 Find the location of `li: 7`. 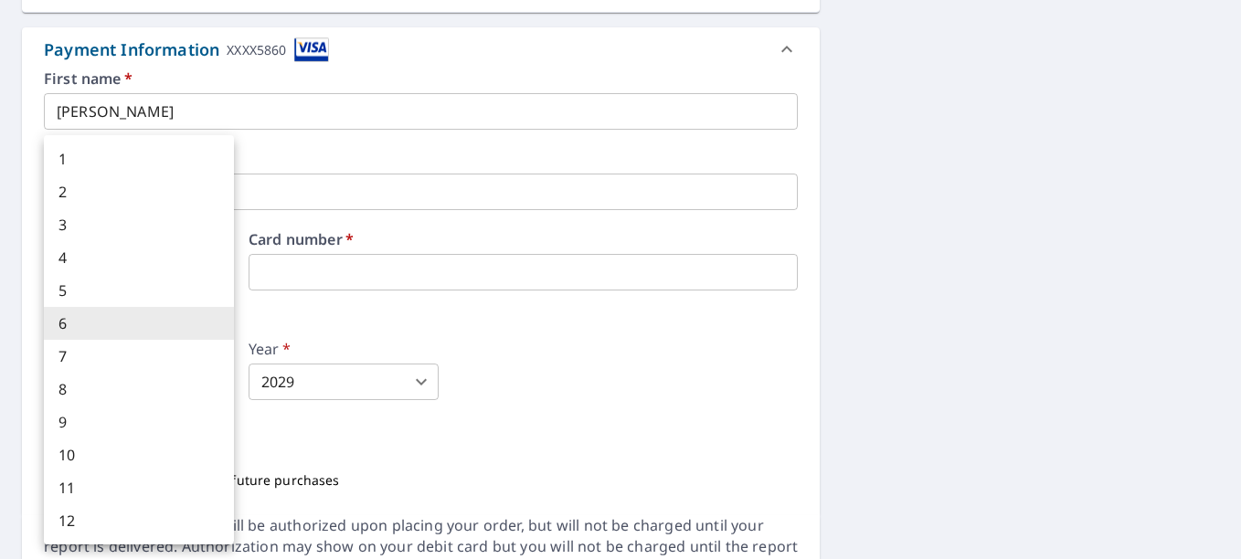

li: 7 is located at coordinates (139, 356).